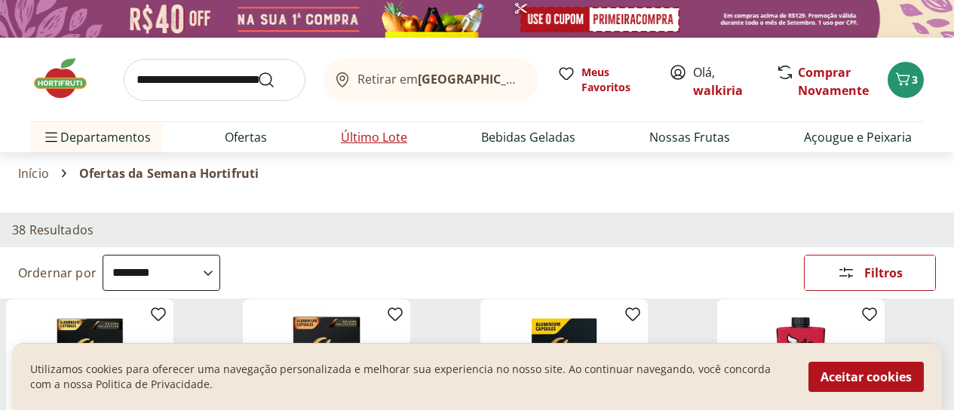 This screenshot has width=954, height=410. I want to click on a: Ofertas, so click(246, 137).